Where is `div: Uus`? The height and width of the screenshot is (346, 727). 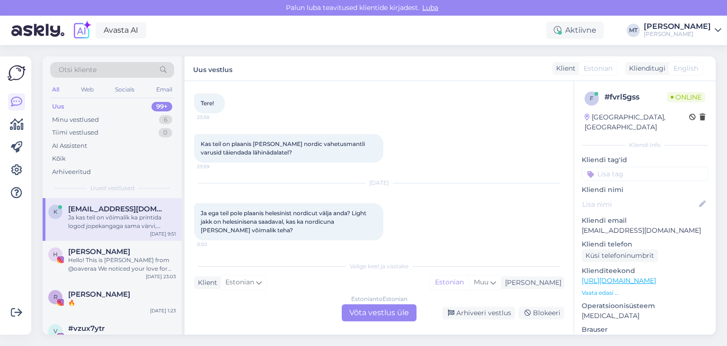
div: Uus is located at coordinates (58, 107).